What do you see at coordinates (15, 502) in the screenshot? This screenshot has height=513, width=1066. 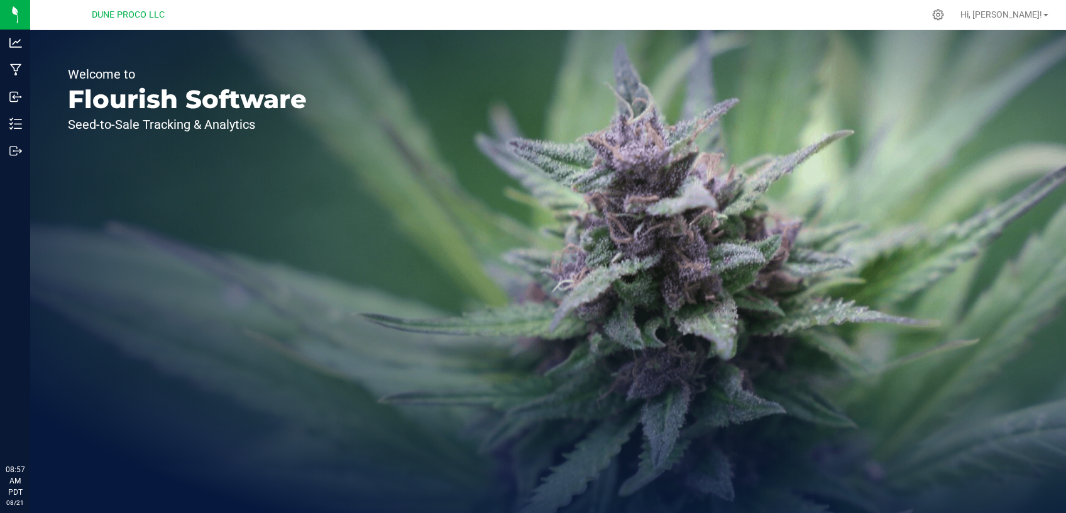 I see `p: 08/21` at bounding box center [15, 502].